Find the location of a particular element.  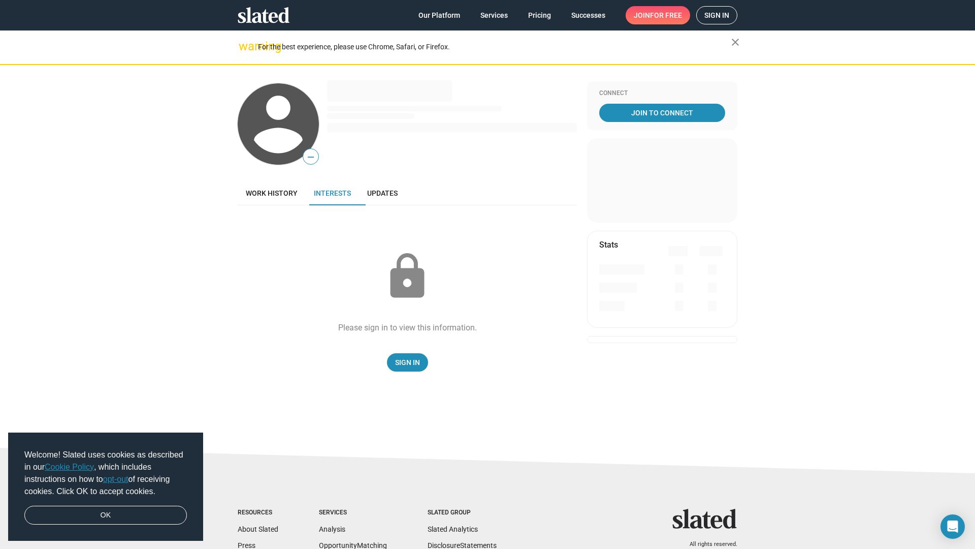

a: Sign In is located at coordinates (407, 362).